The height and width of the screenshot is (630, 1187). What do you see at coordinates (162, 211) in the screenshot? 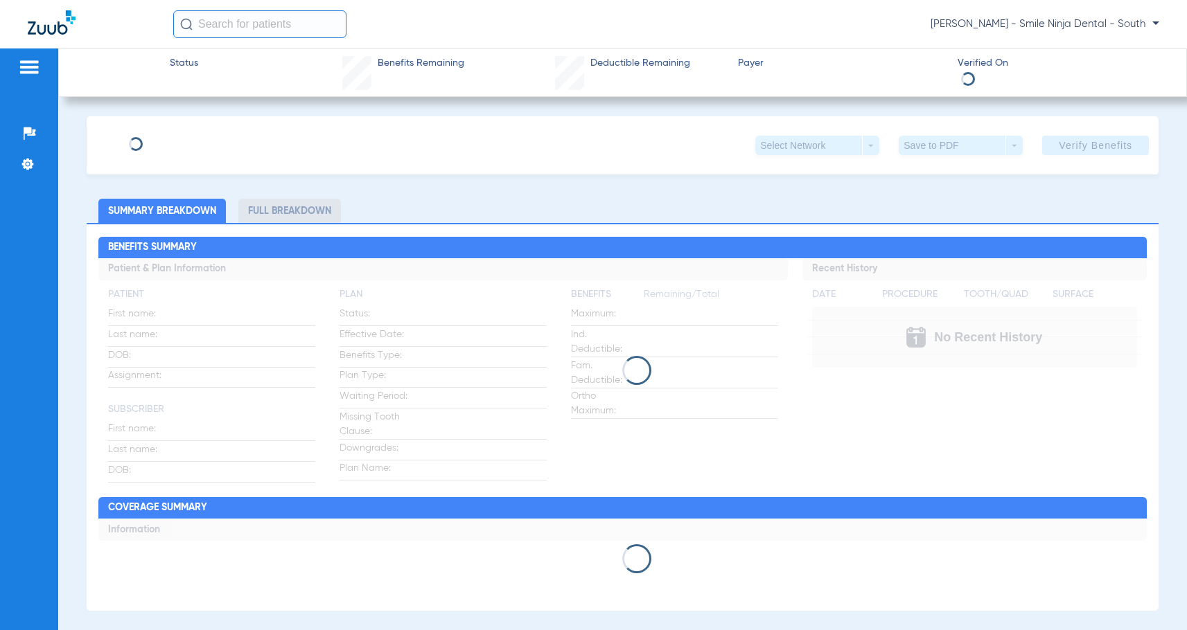
I see `li: Summary Breakdown` at bounding box center [162, 211].